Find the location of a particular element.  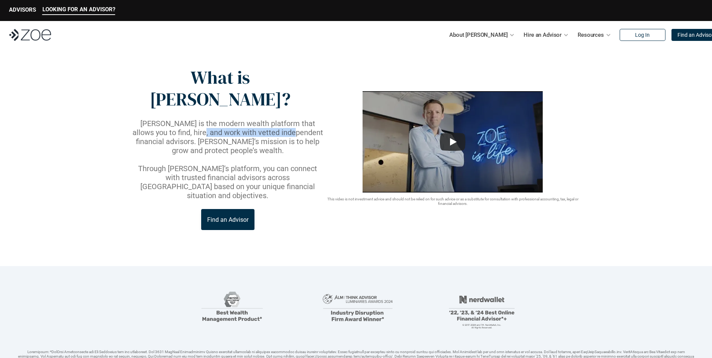

p: Find an Advisor is located at coordinates (228, 219).